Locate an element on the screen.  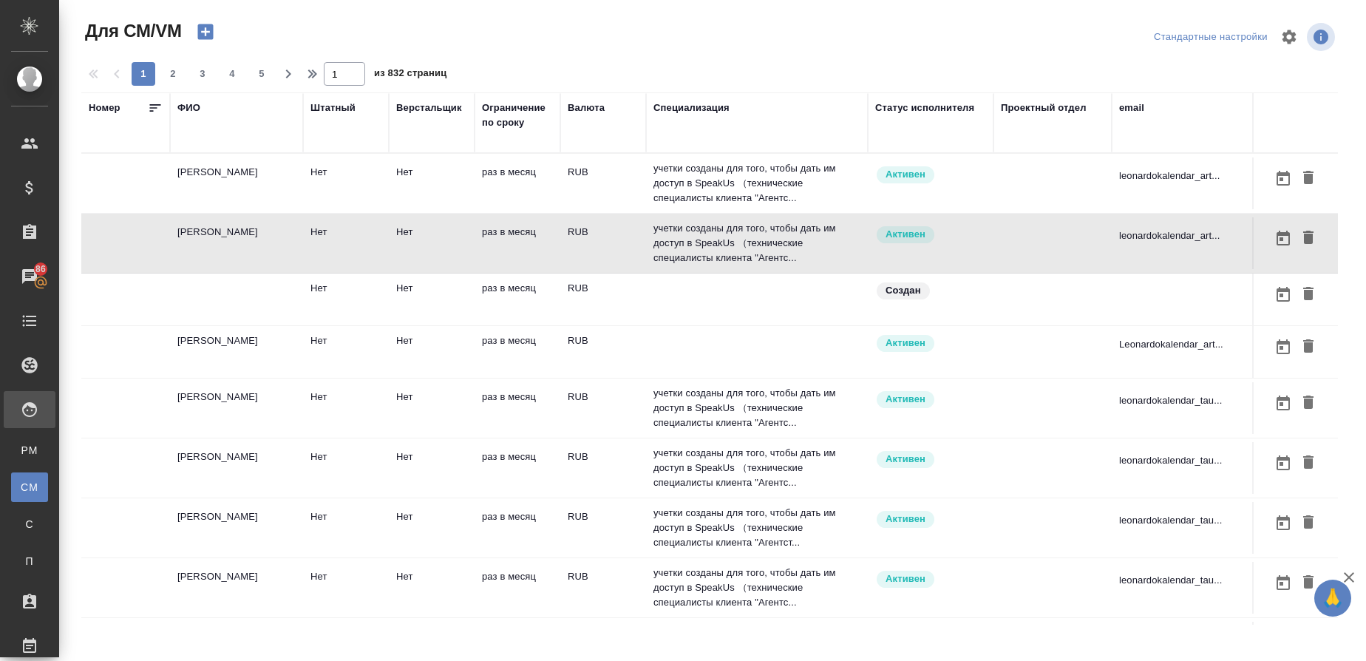
span: Для СМ/VM is located at coordinates (132, 31).